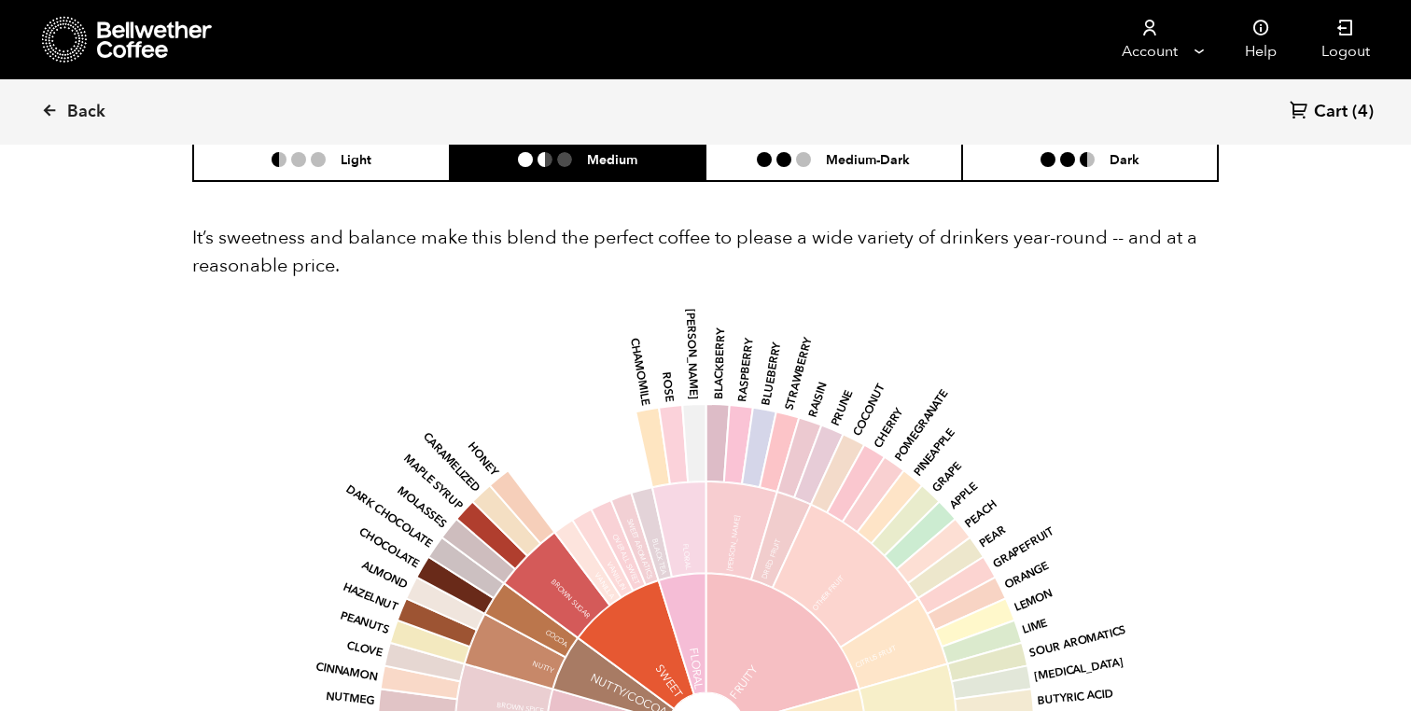 This screenshot has width=1411, height=711. I want to click on h6: Medium, so click(612, 159).